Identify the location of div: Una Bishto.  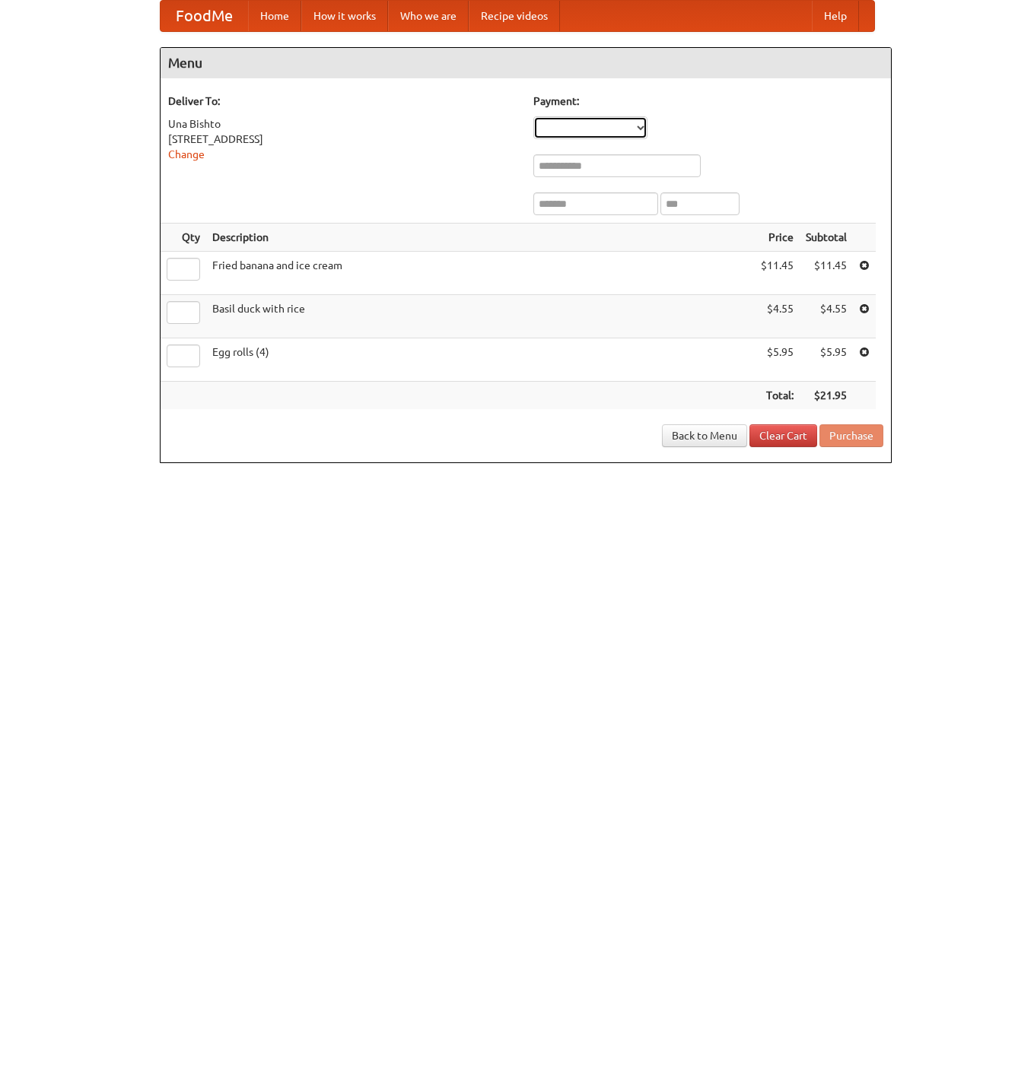
(343, 124).